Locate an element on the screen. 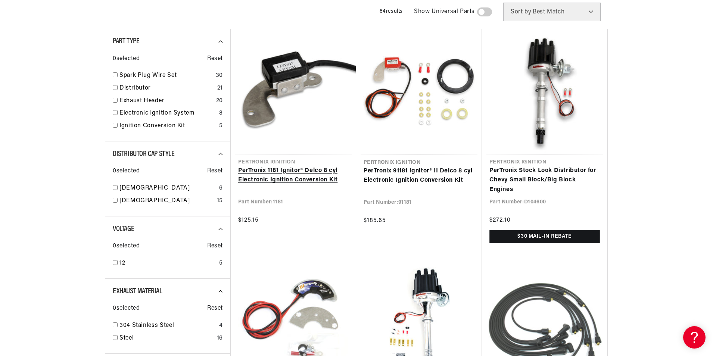  select: Sort by is located at coordinates (551, 12).